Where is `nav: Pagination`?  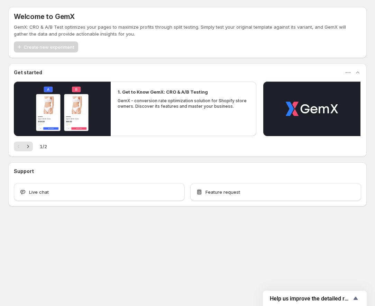
nav: Pagination is located at coordinates (23, 147).